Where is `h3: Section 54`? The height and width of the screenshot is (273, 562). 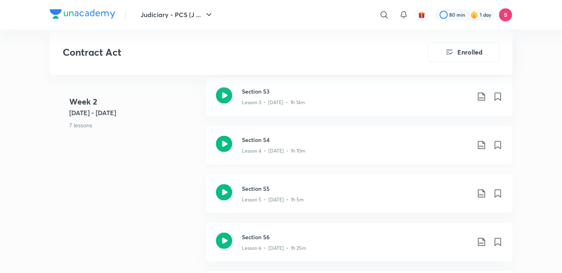
h3: Section 54 is located at coordinates (356, 140).